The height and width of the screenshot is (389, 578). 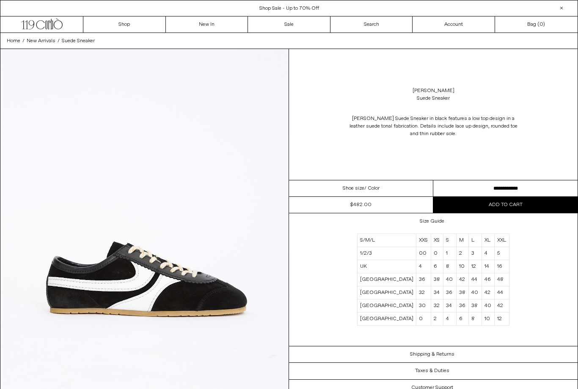 What do you see at coordinates (501, 280) in the screenshot?
I see `td: 48` at bounding box center [501, 280].